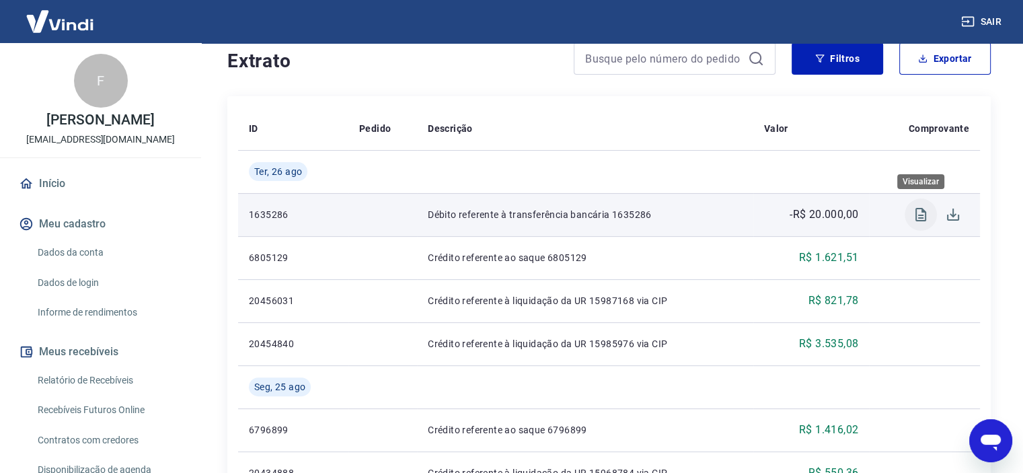 The width and height of the screenshot is (1023, 473). Describe the element at coordinates (253, 128) in the screenshot. I see `p: ID` at that location.